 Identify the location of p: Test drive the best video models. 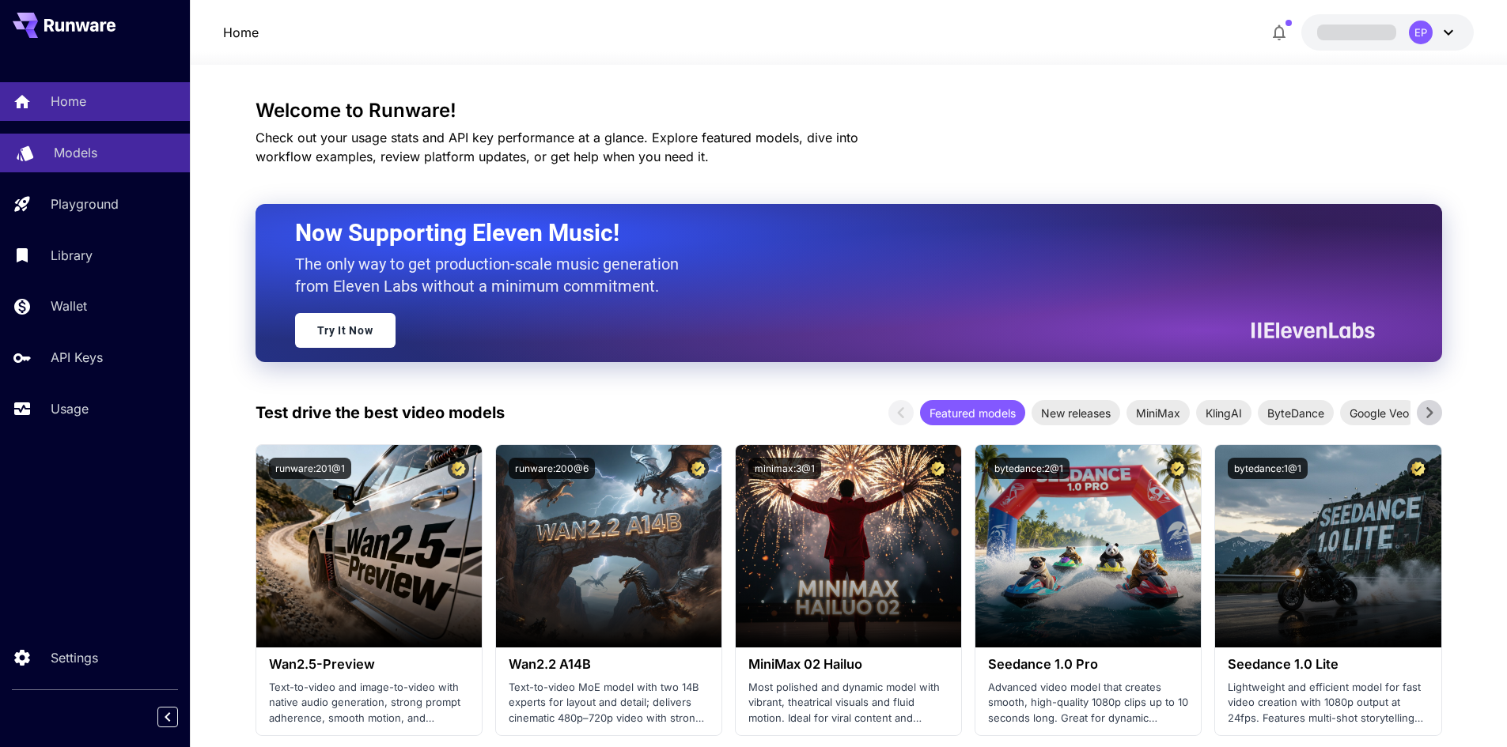
(380, 413).